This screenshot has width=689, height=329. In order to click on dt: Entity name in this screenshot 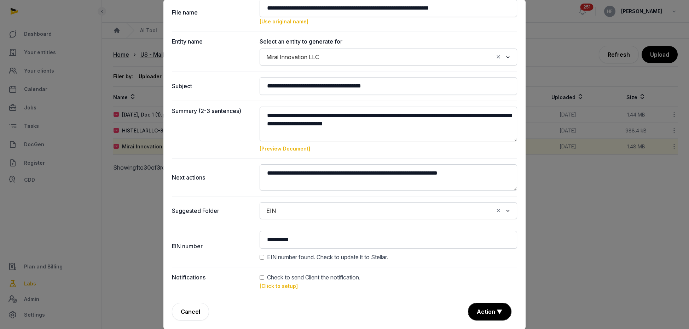, I will do `click(213, 51)`.